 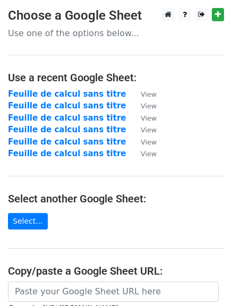 I want to click on h4: Copy/paste a Google Sheet URL:, so click(x=116, y=271).